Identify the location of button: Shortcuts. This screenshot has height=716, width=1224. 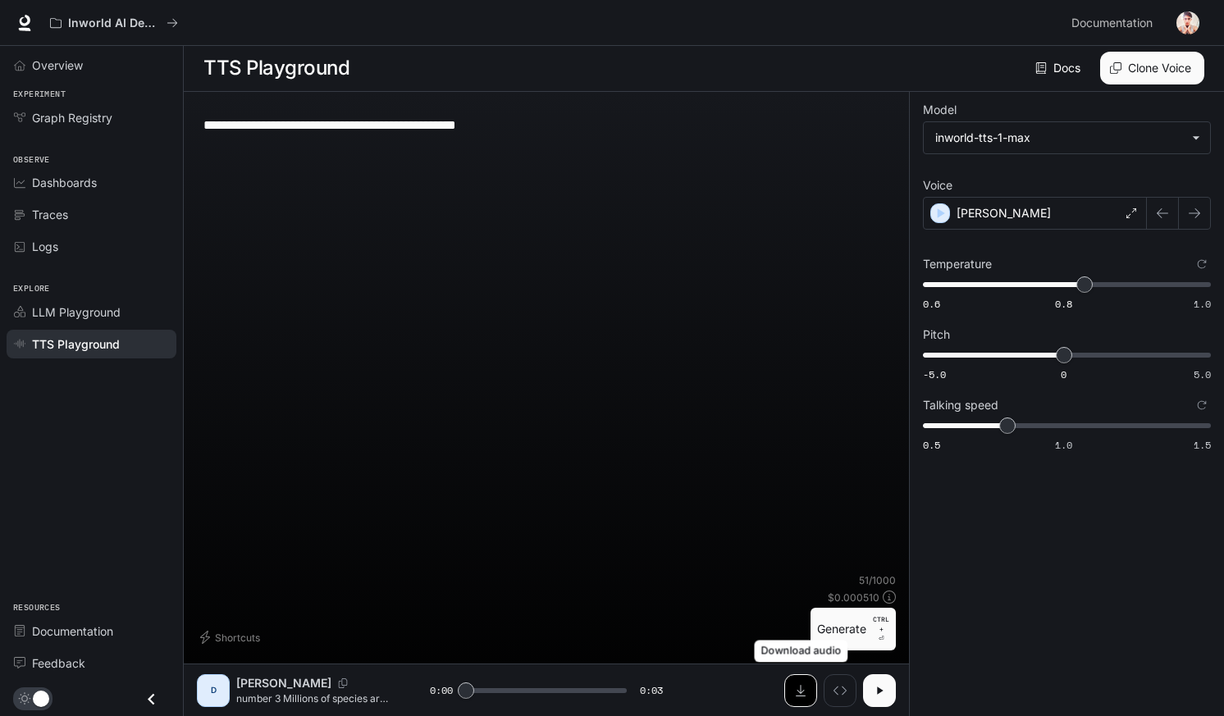
(231, 638).